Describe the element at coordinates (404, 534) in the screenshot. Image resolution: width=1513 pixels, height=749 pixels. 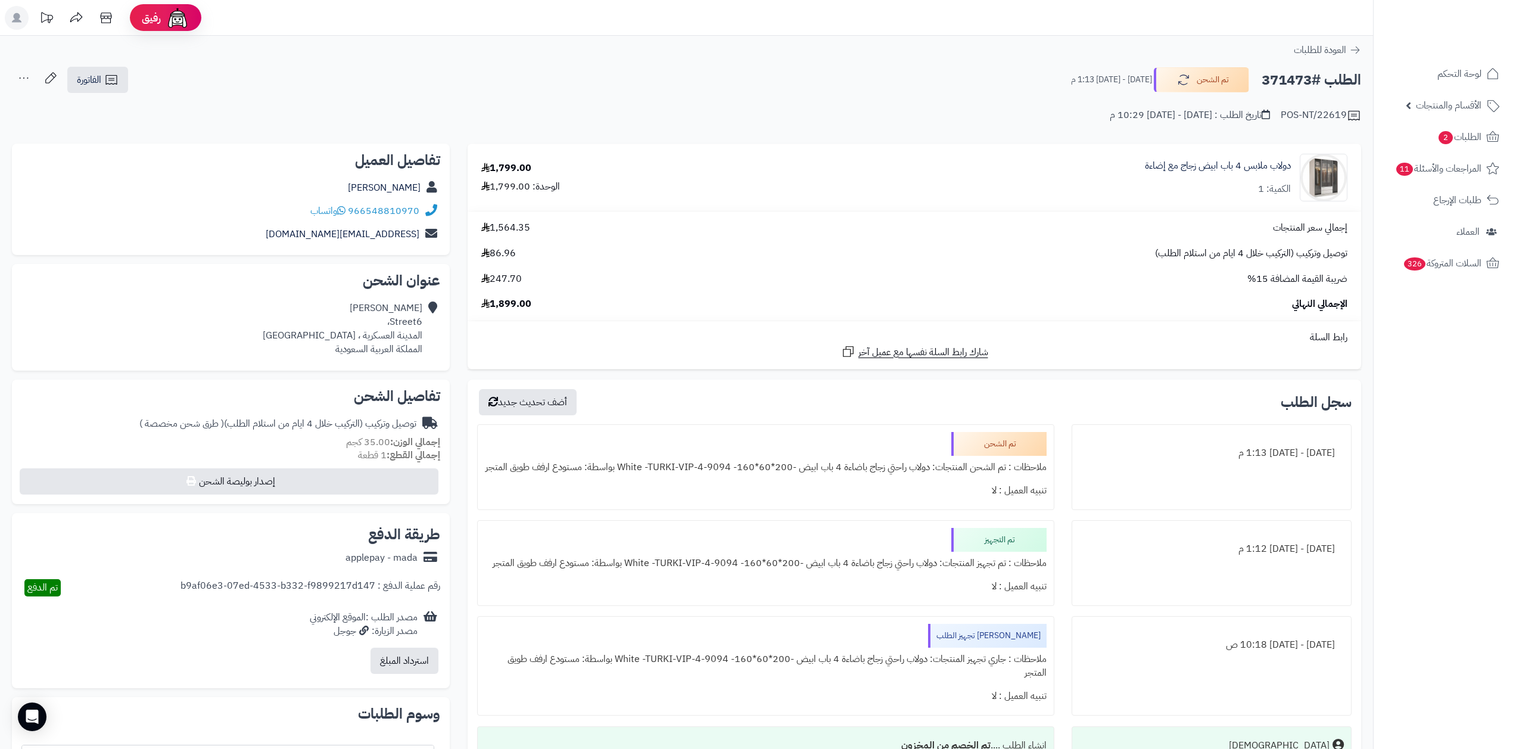
I see `h2: طريقة الدفع` at that location.